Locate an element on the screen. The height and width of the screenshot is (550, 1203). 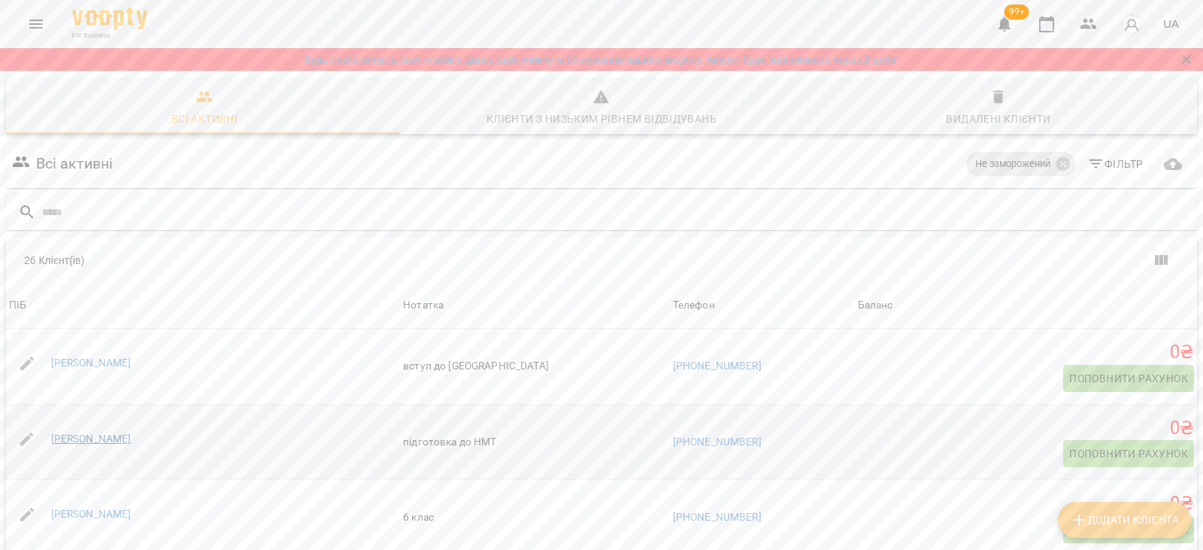
span: For Business is located at coordinates (110, 35).